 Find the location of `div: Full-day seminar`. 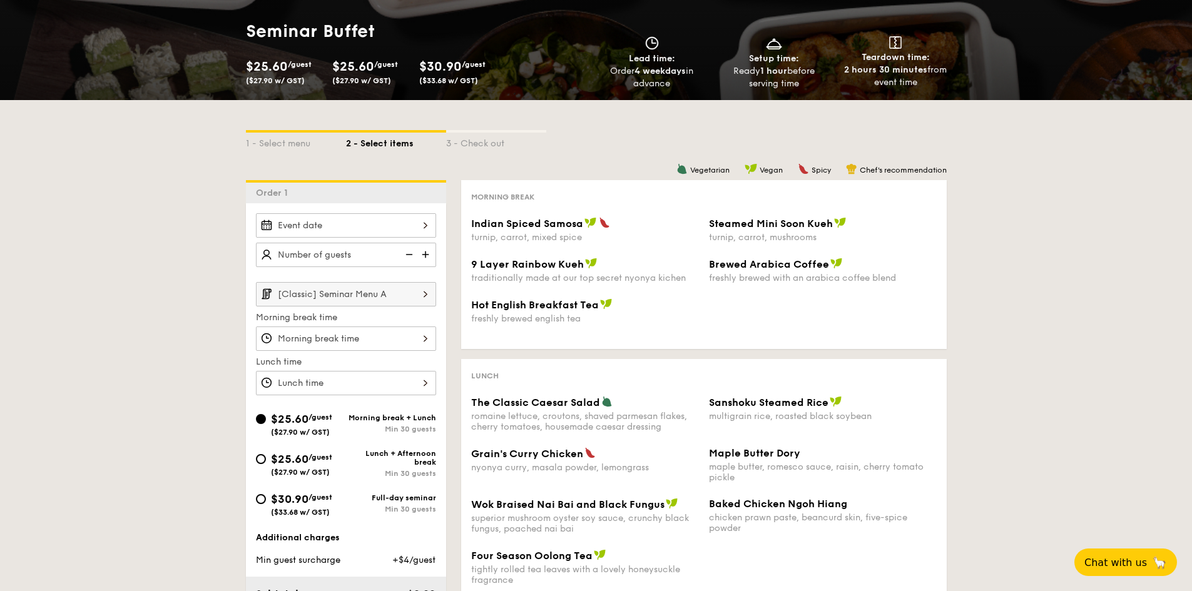

div: Full-day seminar is located at coordinates (391, 498).